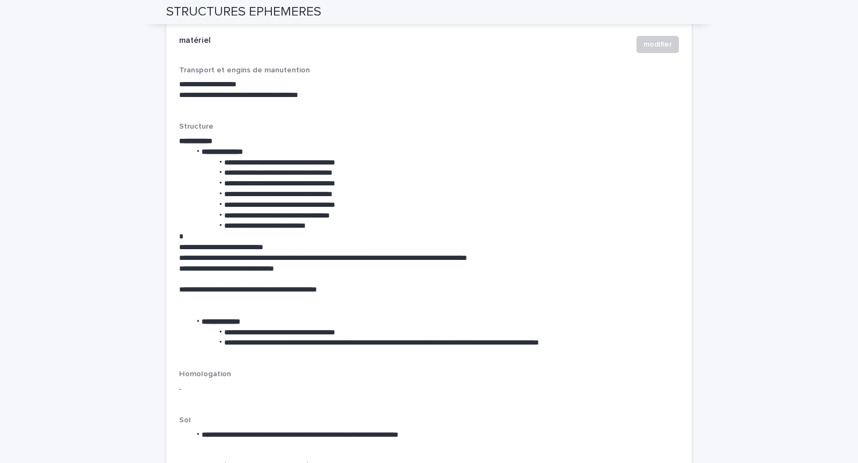 The image size is (858, 463). What do you see at coordinates (657, 44) in the screenshot?
I see `span: modifier` at bounding box center [657, 44].